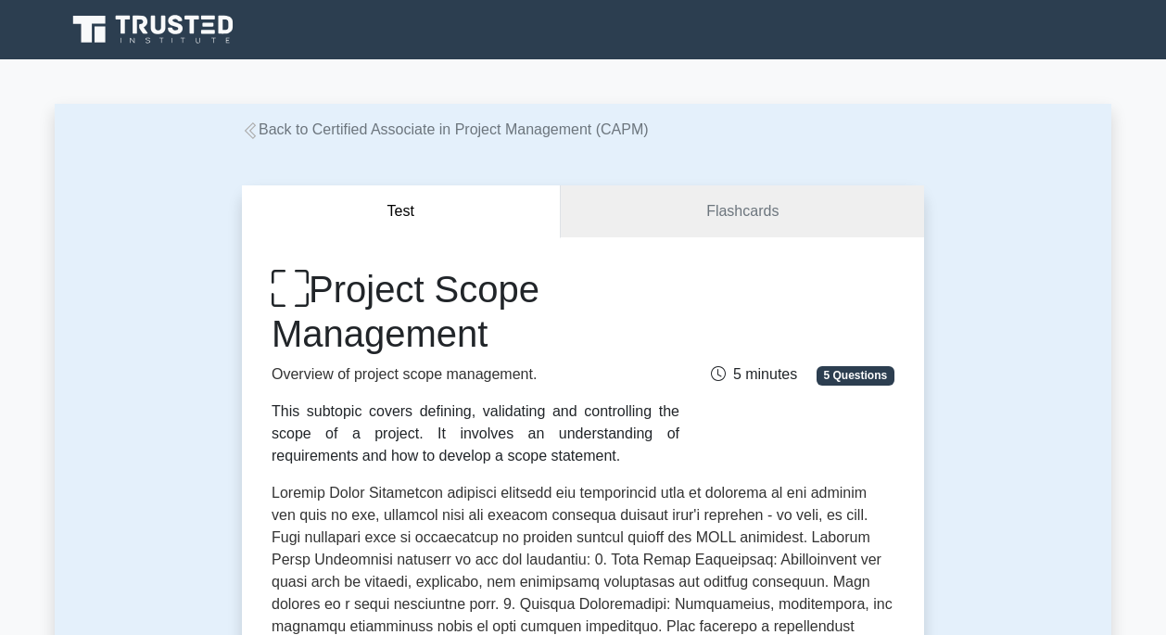 The width and height of the screenshot is (1166, 635). I want to click on span: 5 Questions, so click(856, 375).